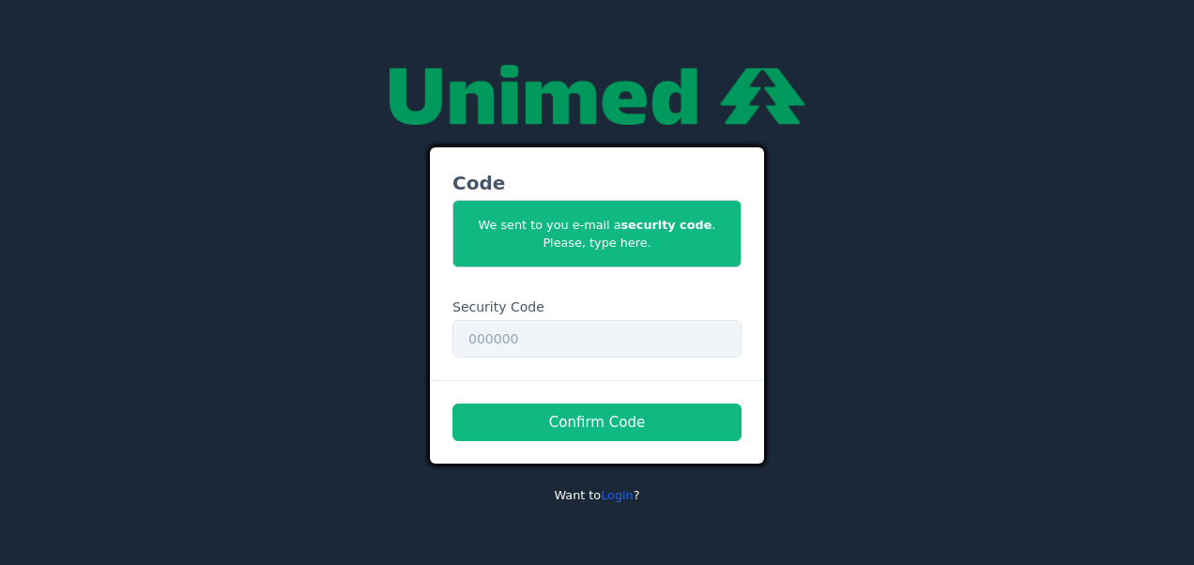 The width and height of the screenshot is (1194, 565). Describe the element at coordinates (498, 307) in the screenshot. I see `label: Security Code` at that location.